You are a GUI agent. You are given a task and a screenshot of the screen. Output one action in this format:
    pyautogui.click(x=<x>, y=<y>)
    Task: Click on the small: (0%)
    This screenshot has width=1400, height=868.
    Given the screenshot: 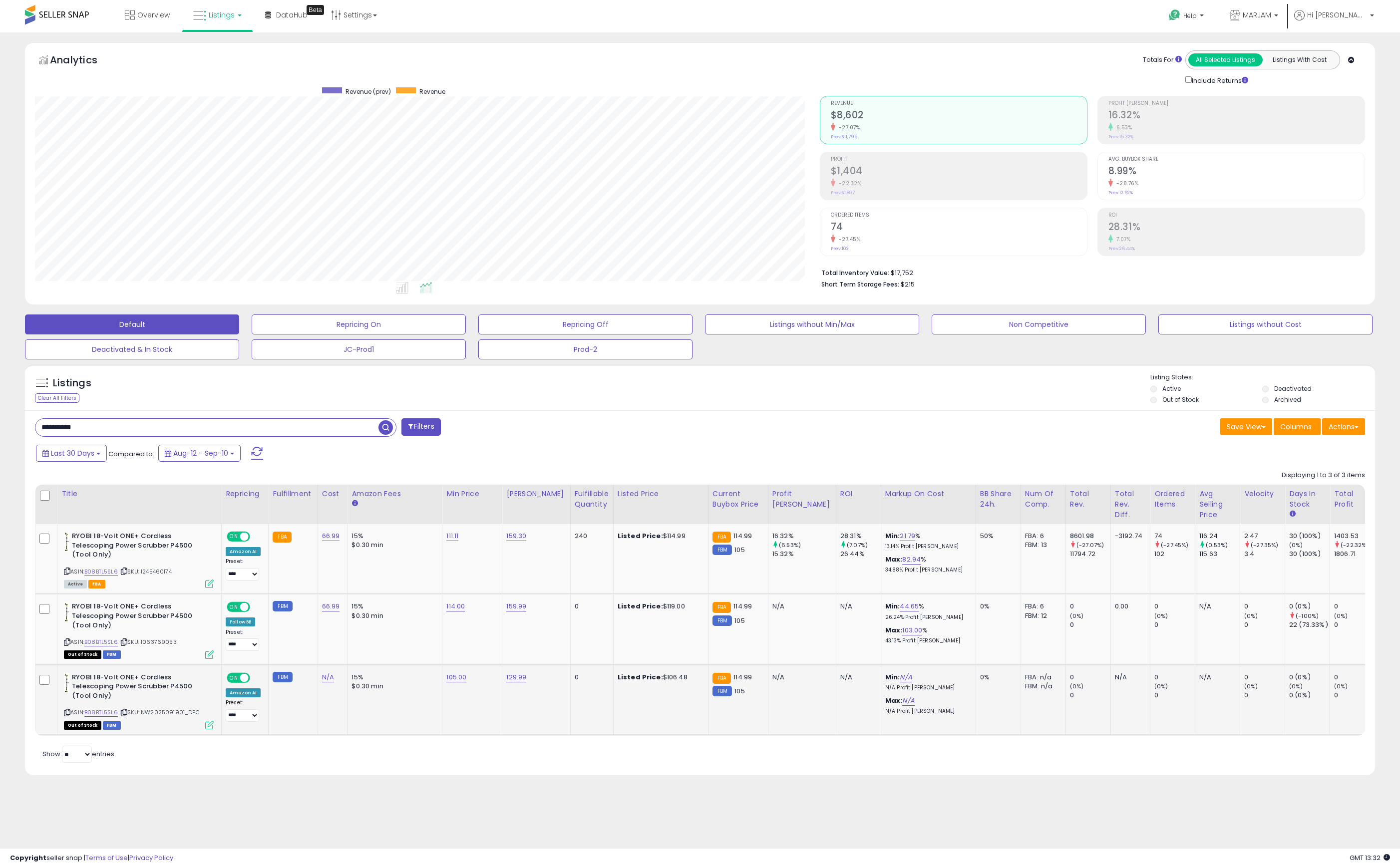 What is the action you would take?
    pyautogui.click(x=1251, y=616)
    